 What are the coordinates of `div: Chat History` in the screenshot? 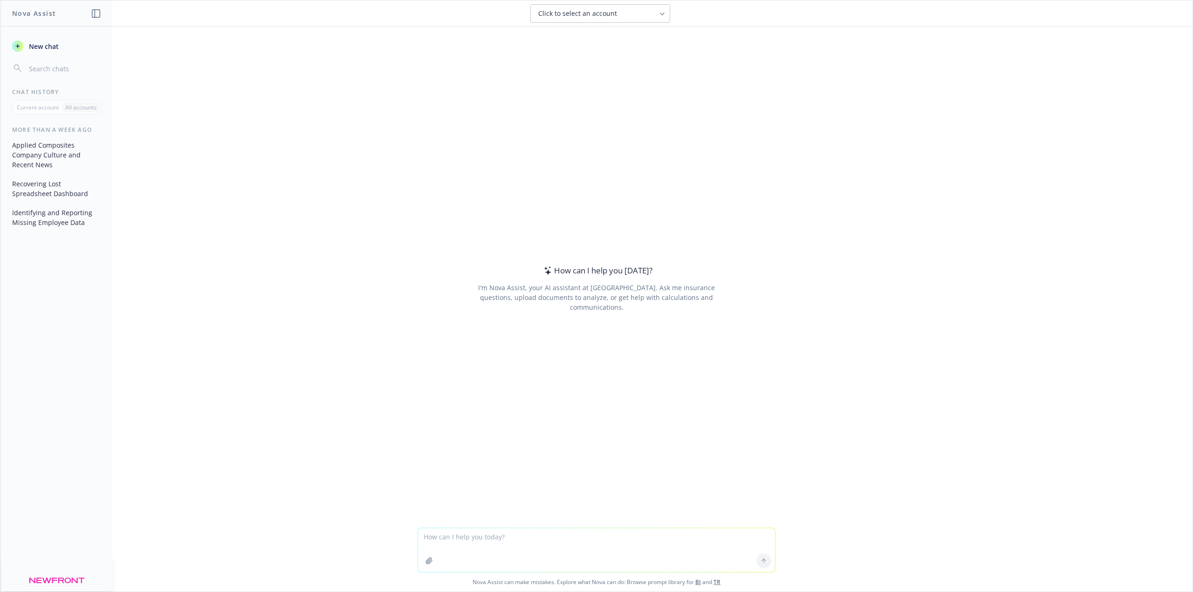 It's located at (56, 92).